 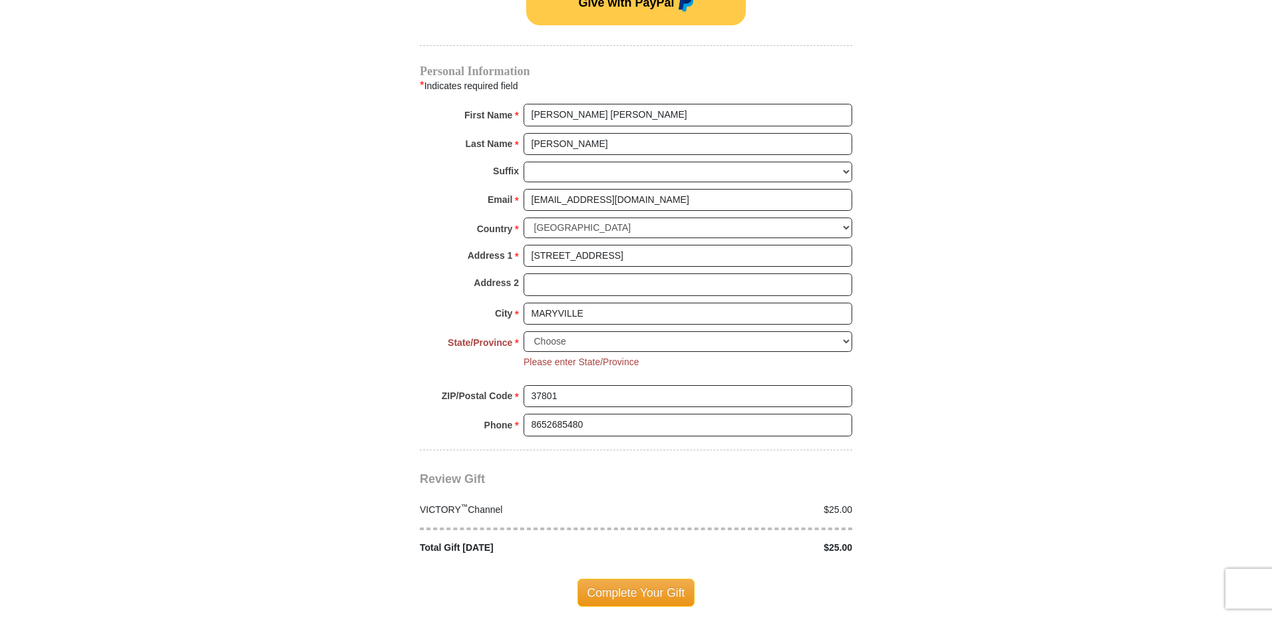 What do you see at coordinates (525, 510) in the screenshot?
I see `div: VICTORY Channel` at bounding box center [525, 510].